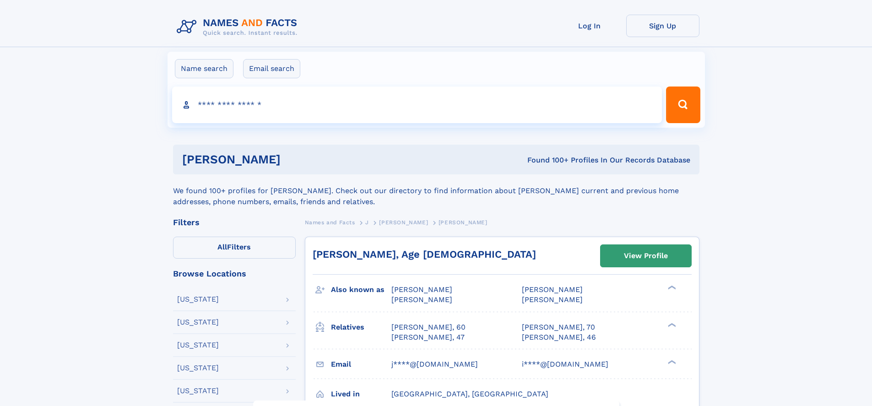 The width and height of the screenshot is (872, 406). I want to click on div: Browse Locations, so click(234, 274).